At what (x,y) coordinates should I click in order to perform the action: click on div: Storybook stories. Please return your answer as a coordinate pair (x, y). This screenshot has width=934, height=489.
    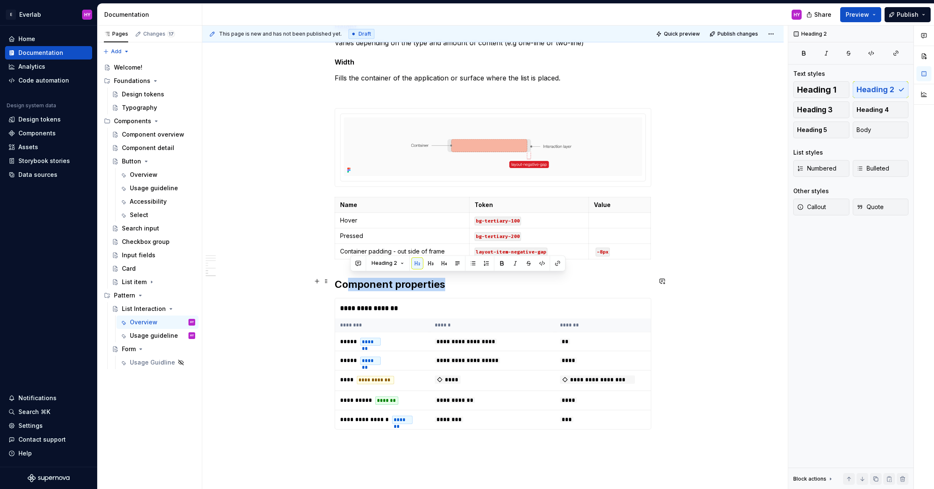
    Looking at the image, I should click on (44, 161).